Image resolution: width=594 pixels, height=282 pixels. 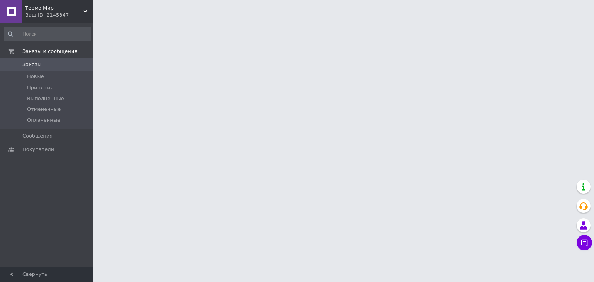 What do you see at coordinates (44, 109) in the screenshot?
I see `span: Отмененные` at bounding box center [44, 109].